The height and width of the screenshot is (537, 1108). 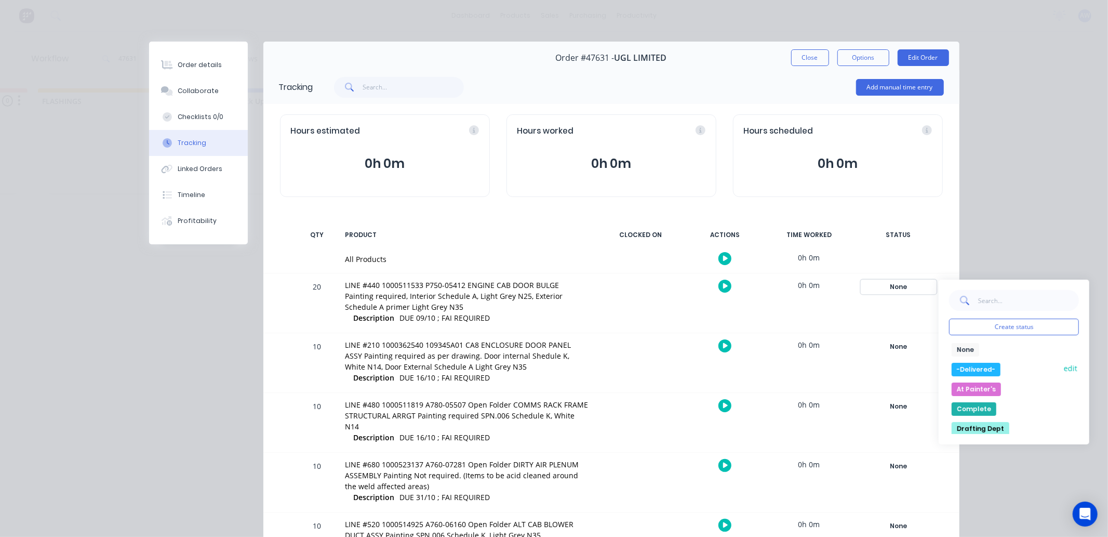 What do you see at coordinates (863, 58) in the screenshot?
I see `button: Options` at bounding box center [863, 58].